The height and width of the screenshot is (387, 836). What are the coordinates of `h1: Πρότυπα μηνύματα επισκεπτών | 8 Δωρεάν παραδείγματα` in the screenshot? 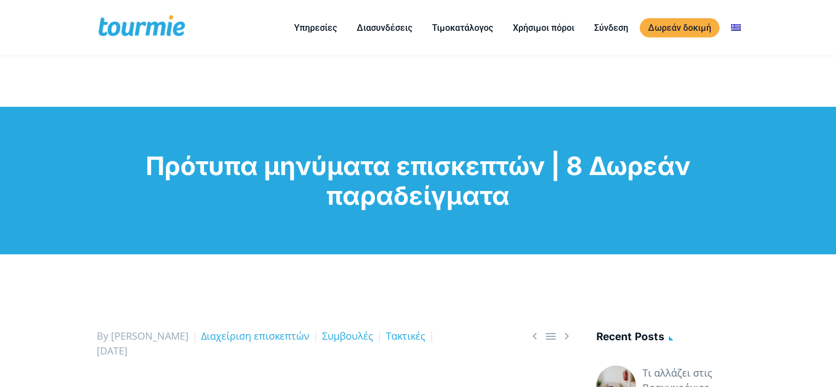 It's located at (418, 180).